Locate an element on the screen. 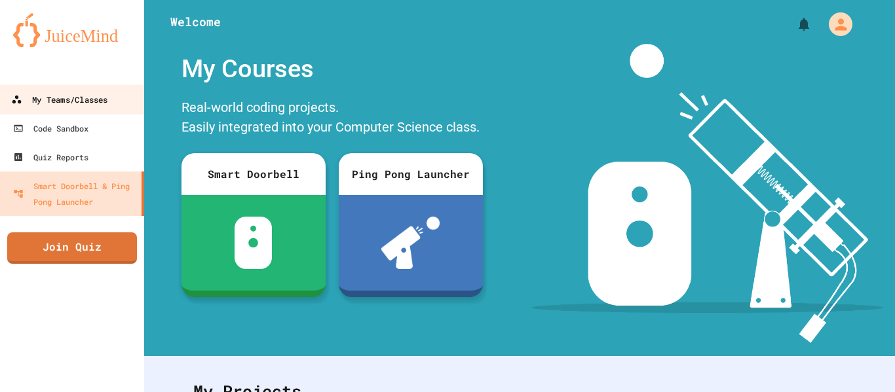  div: Ping Pong Launcher is located at coordinates (411, 174).